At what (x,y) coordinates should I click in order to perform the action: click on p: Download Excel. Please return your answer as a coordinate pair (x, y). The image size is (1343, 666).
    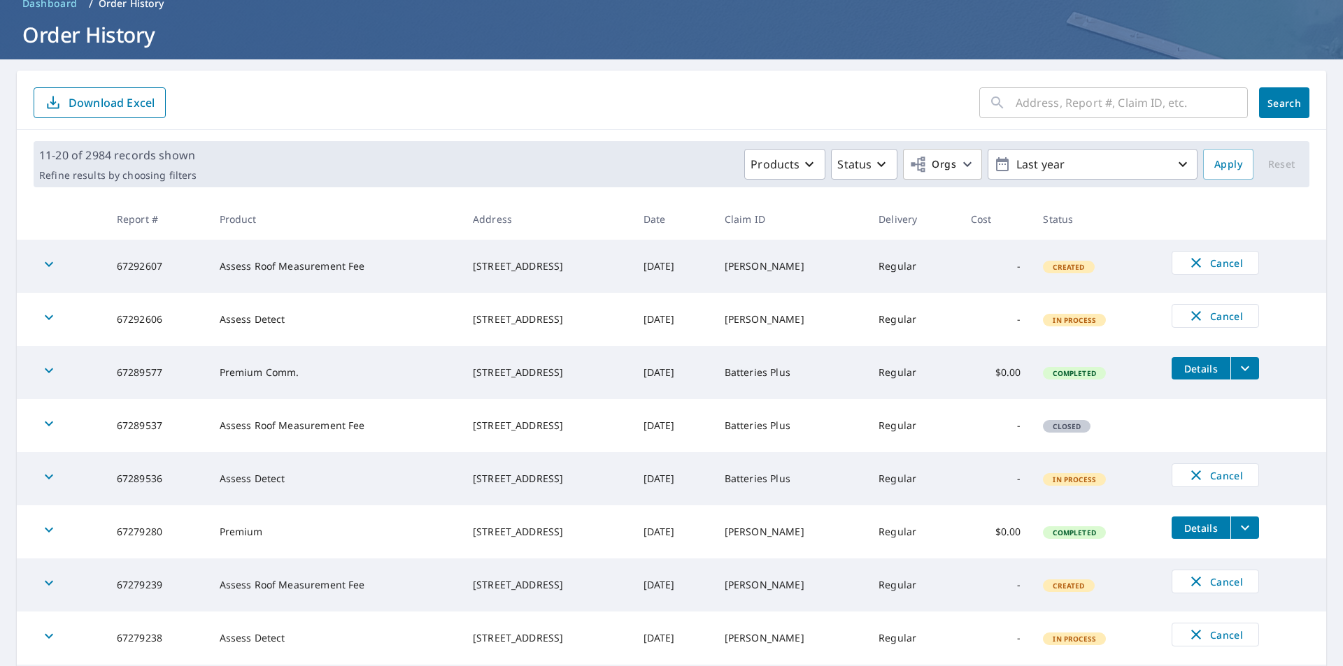
    Looking at the image, I should click on (111, 103).